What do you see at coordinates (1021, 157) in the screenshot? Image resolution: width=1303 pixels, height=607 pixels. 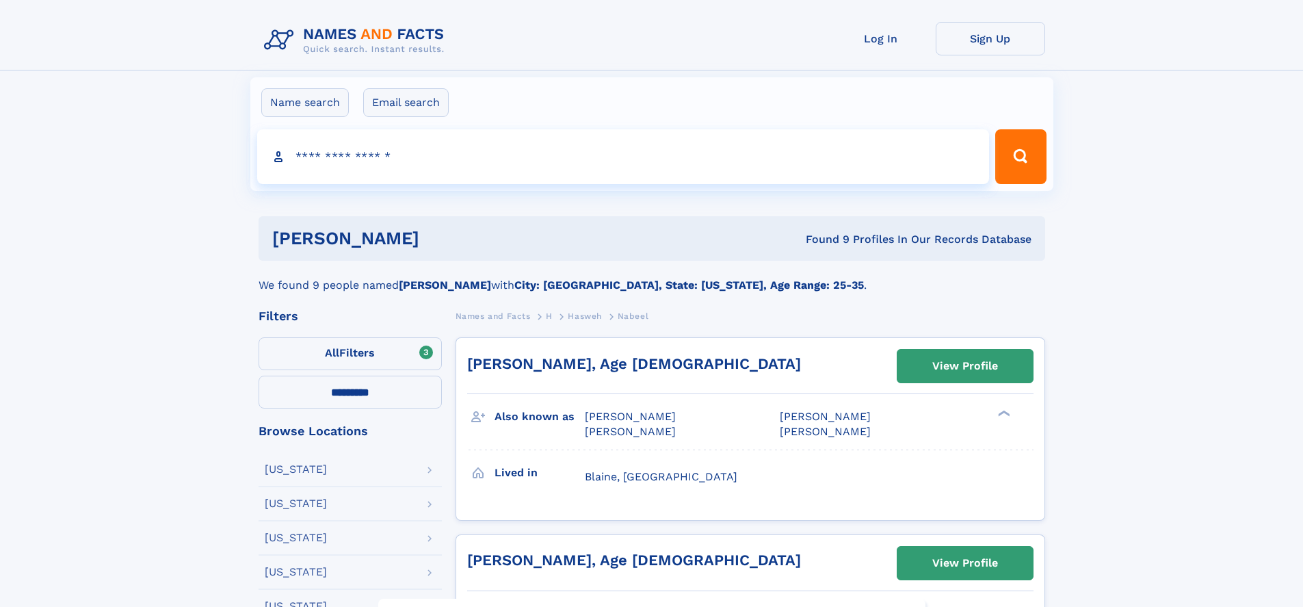 I see `button: Search Button` at bounding box center [1021, 157].